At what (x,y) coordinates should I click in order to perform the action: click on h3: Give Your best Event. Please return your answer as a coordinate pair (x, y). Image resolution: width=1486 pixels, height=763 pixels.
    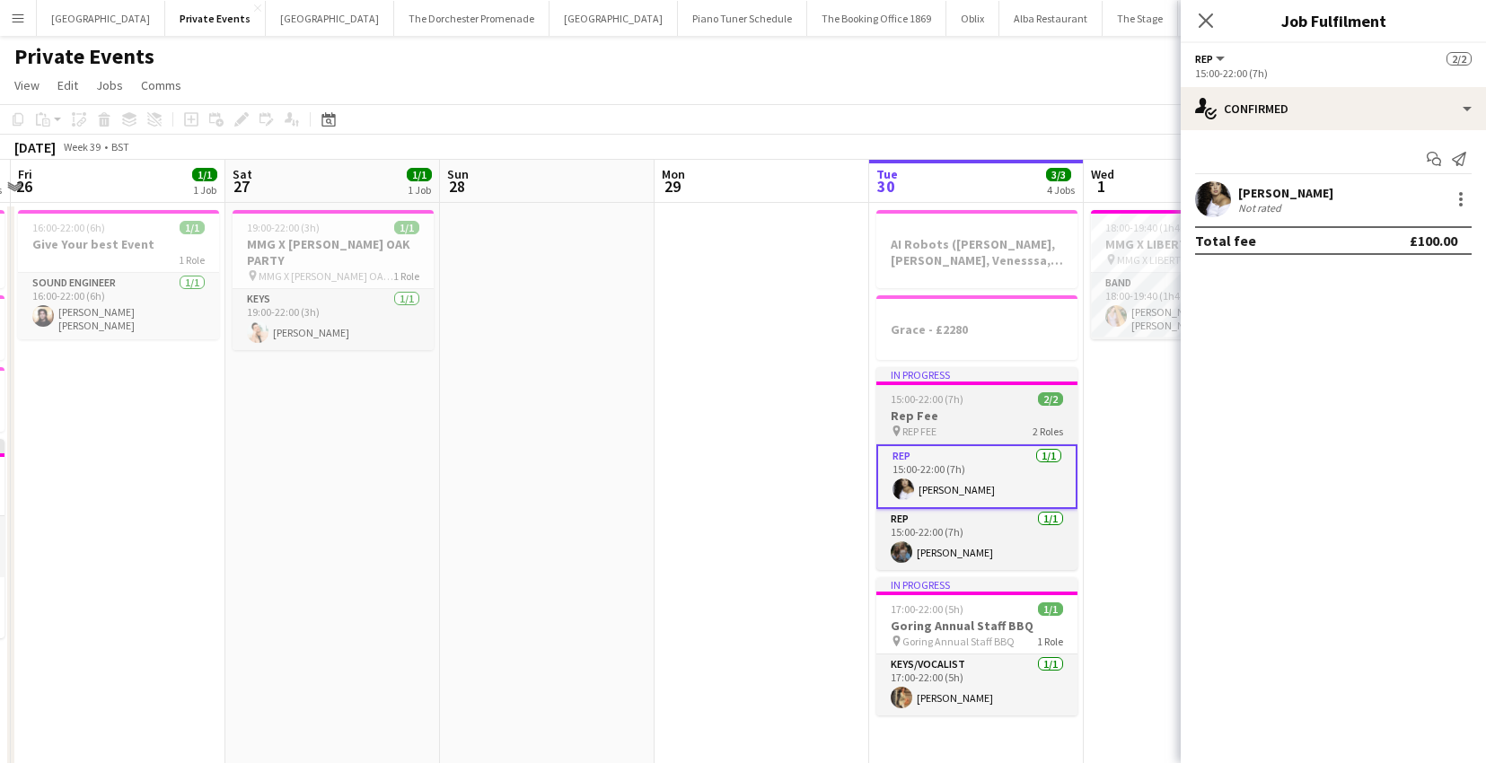
    Looking at the image, I should click on (119, 244).